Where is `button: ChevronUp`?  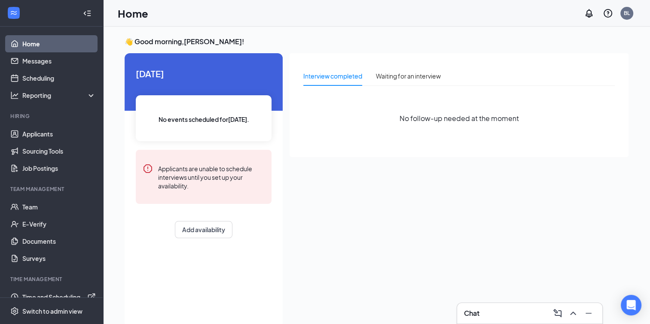 button: ChevronUp is located at coordinates (573, 314).